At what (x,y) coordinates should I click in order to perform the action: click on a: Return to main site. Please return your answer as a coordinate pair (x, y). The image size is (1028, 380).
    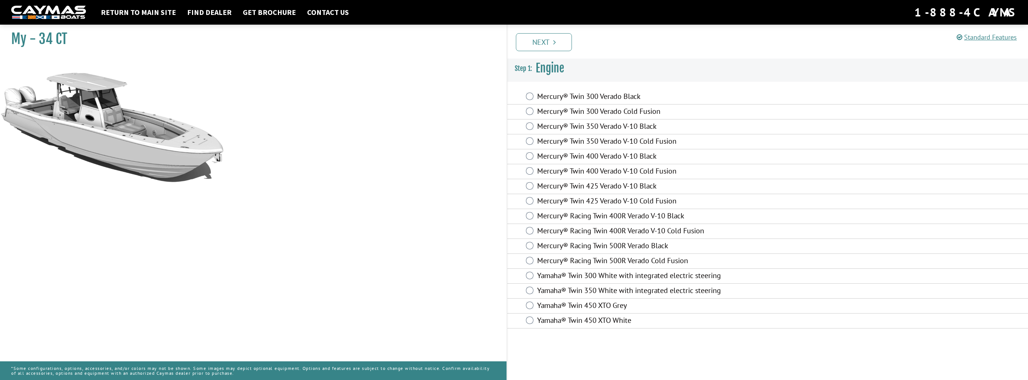
    Looking at the image, I should click on (138, 12).